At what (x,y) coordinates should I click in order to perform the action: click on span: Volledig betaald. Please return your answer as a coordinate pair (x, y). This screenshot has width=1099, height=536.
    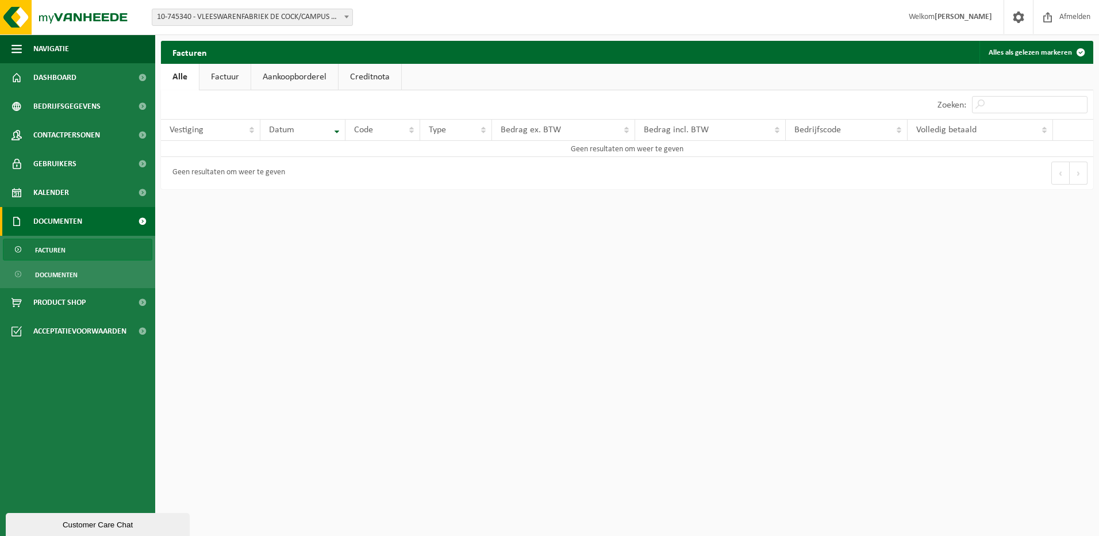
    Looking at the image, I should click on (946, 130).